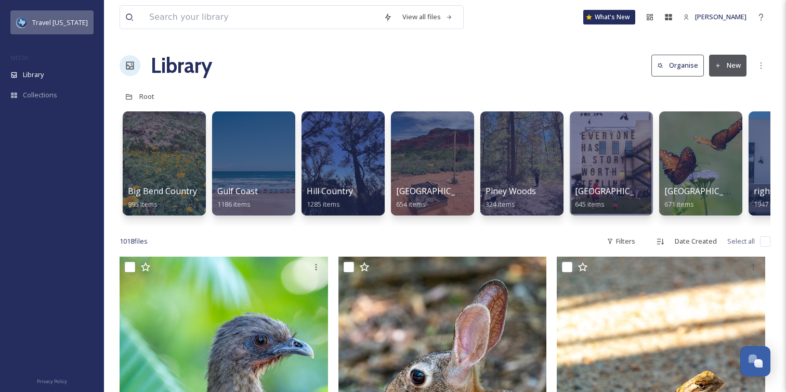  I want to click on a: Library, so click(181, 66).